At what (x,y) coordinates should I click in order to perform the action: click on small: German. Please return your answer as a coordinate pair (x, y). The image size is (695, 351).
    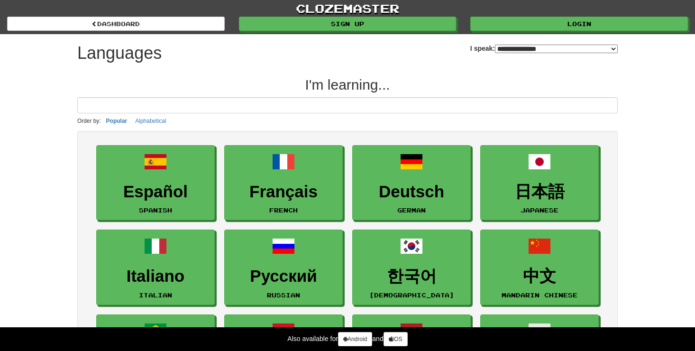
    Looking at the image, I should click on (412, 210).